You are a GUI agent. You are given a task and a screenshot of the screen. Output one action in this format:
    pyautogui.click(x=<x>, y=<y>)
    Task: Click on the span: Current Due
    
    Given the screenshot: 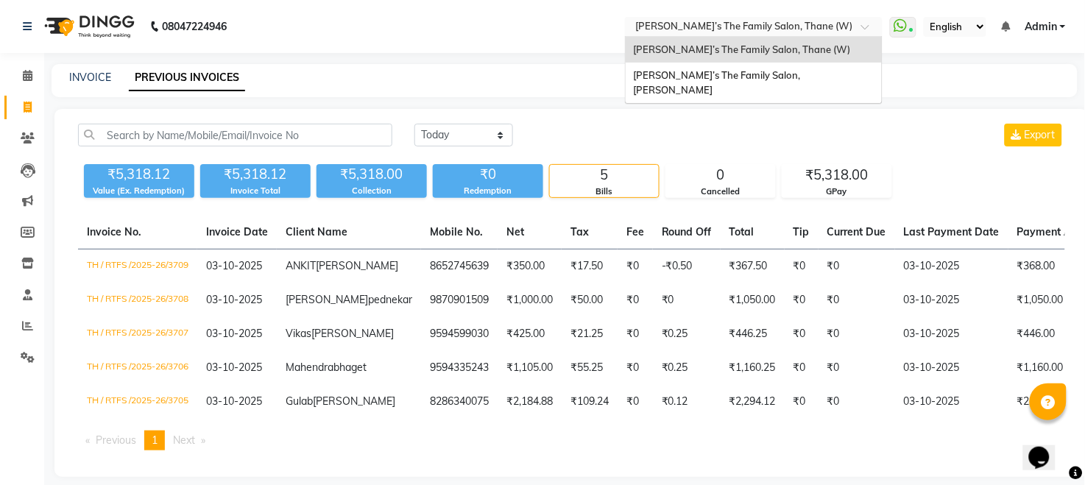 What is the action you would take?
    pyautogui.click(x=856, y=232)
    